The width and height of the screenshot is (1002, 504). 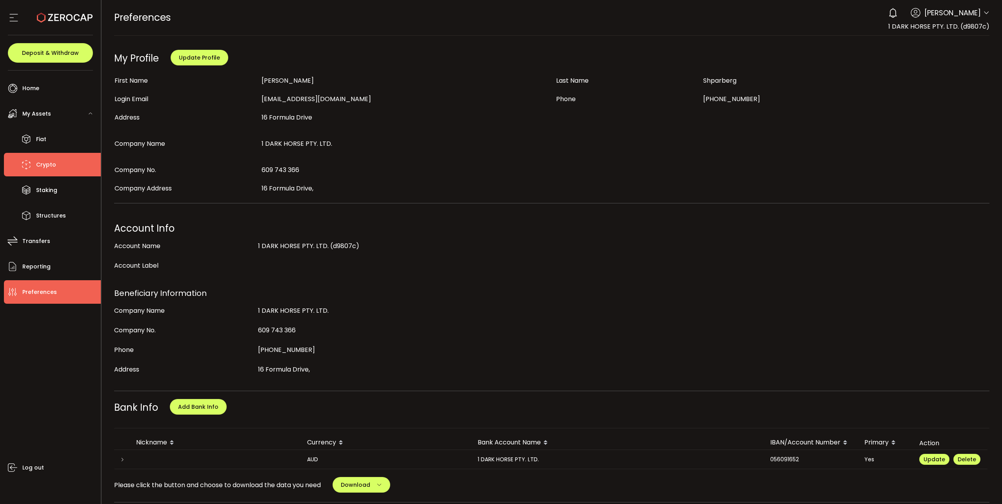 I want to click on div: Beneficiary Information, so click(x=552, y=293).